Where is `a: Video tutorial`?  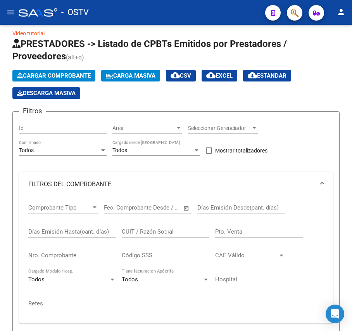
a: Video tutorial is located at coordinates (28, 33).